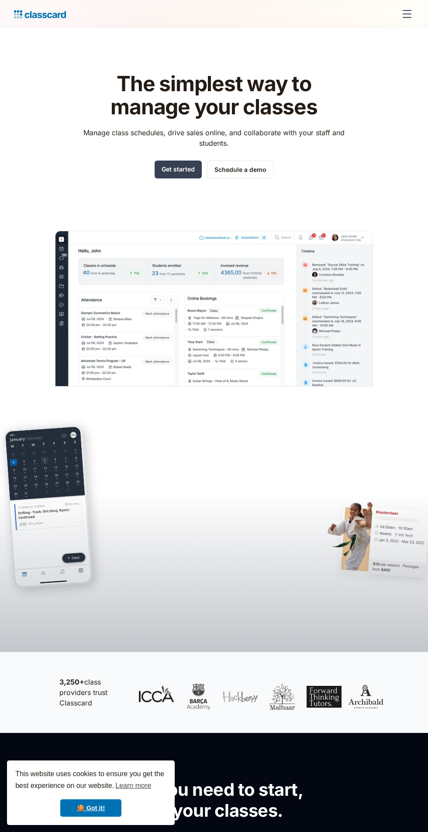 Image resolution: width=428 pixels, height=832 pixels. I want to click on div: menu, so click(405, 14).